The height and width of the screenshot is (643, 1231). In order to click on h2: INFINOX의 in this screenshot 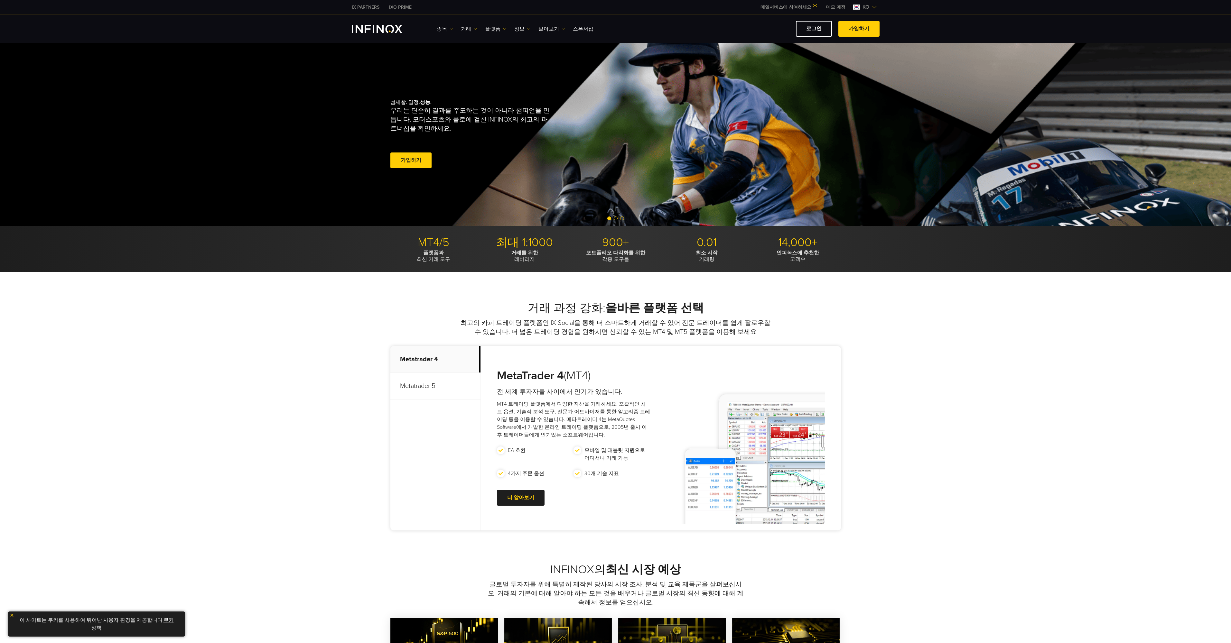, I will do `click(616, 570)`.